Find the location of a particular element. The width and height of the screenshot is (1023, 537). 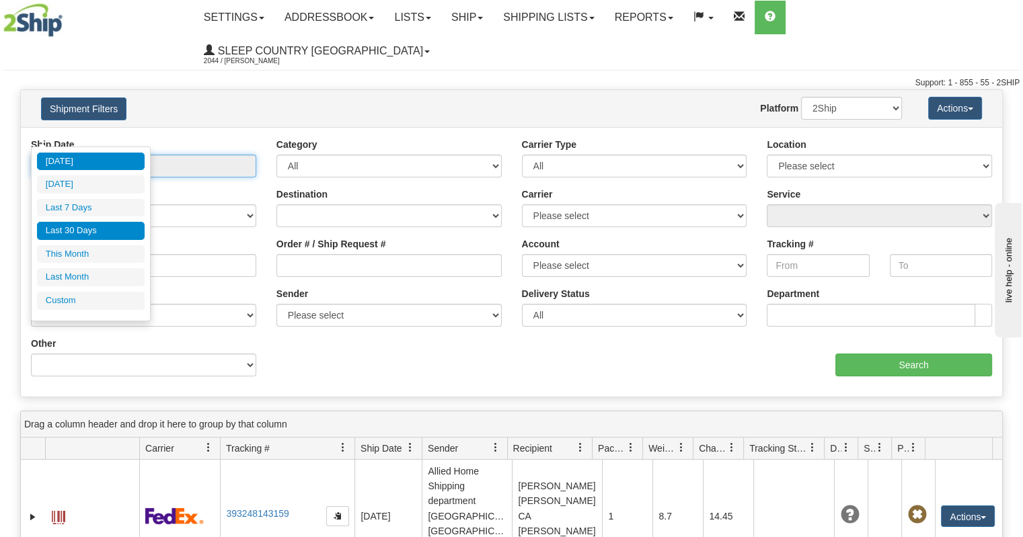

label: Ship Date is located at coordinates (52, 145).